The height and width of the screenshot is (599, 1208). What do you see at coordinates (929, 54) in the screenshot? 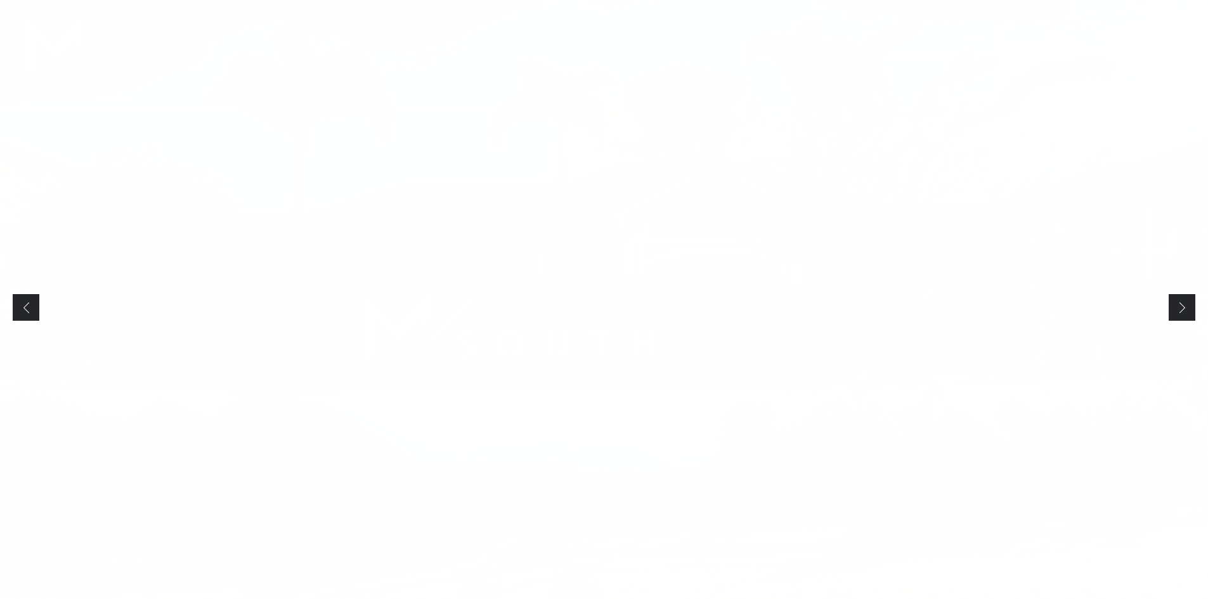
I see `a: Call Us at 813-570-8014` at bounding box center [929, 54].